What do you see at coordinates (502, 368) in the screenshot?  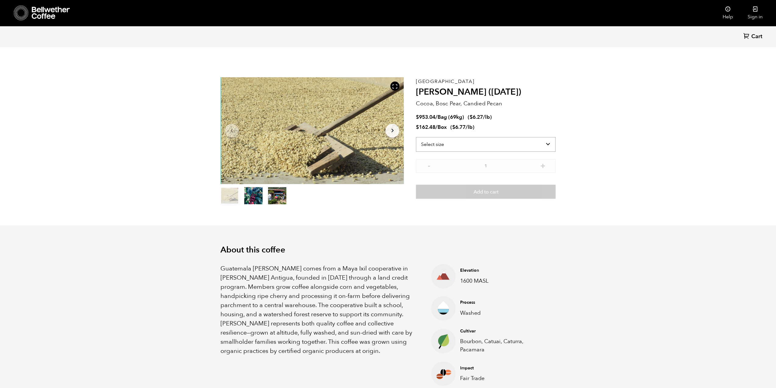 I see `h4: Impact` at bounding box center [502, 368].